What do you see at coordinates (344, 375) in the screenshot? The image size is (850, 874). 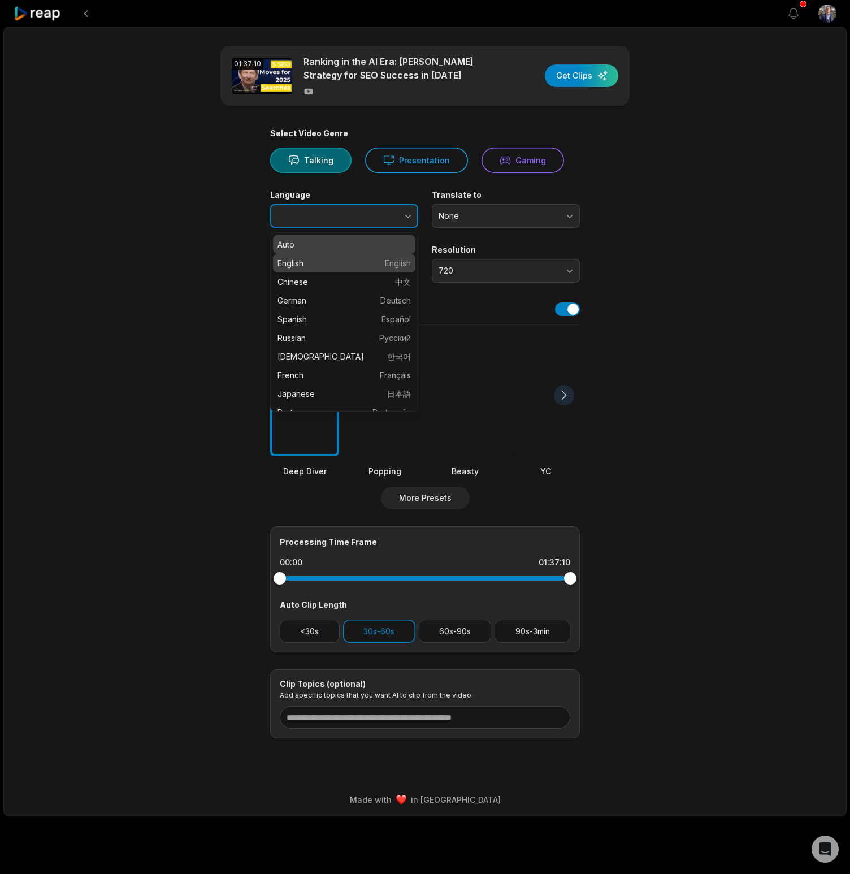 I see `p: French` at bounding box center [344, 375].